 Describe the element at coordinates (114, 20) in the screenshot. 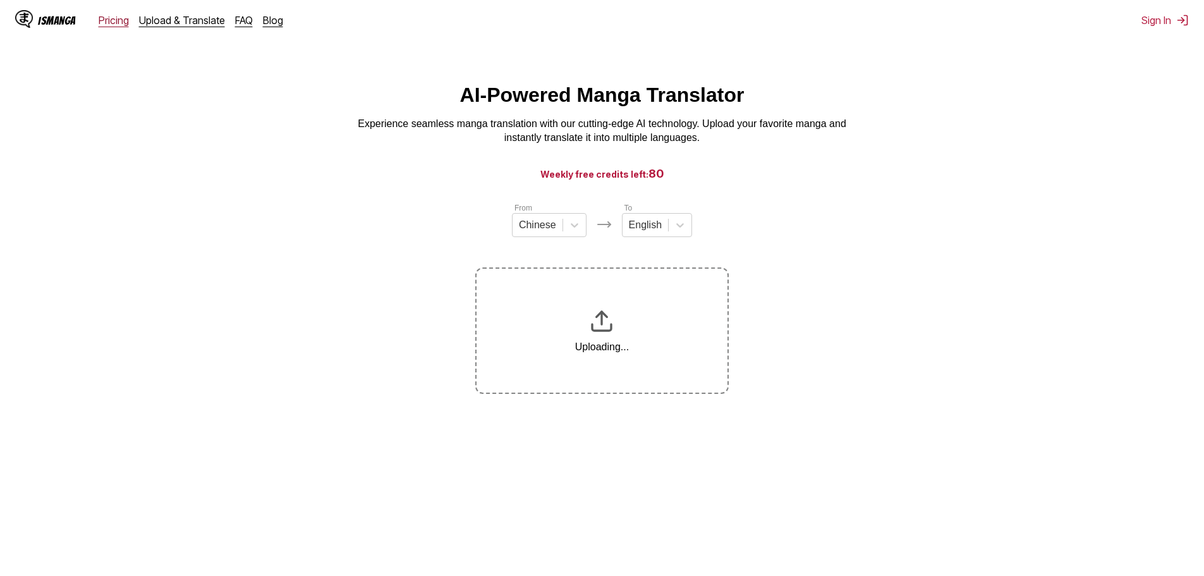

I see `a: Pricing` at that location.